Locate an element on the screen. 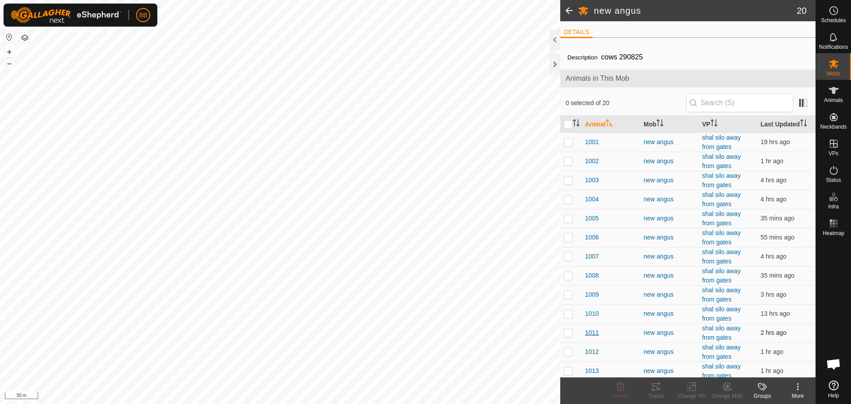  span: Help is located at coordinates (833, 395).